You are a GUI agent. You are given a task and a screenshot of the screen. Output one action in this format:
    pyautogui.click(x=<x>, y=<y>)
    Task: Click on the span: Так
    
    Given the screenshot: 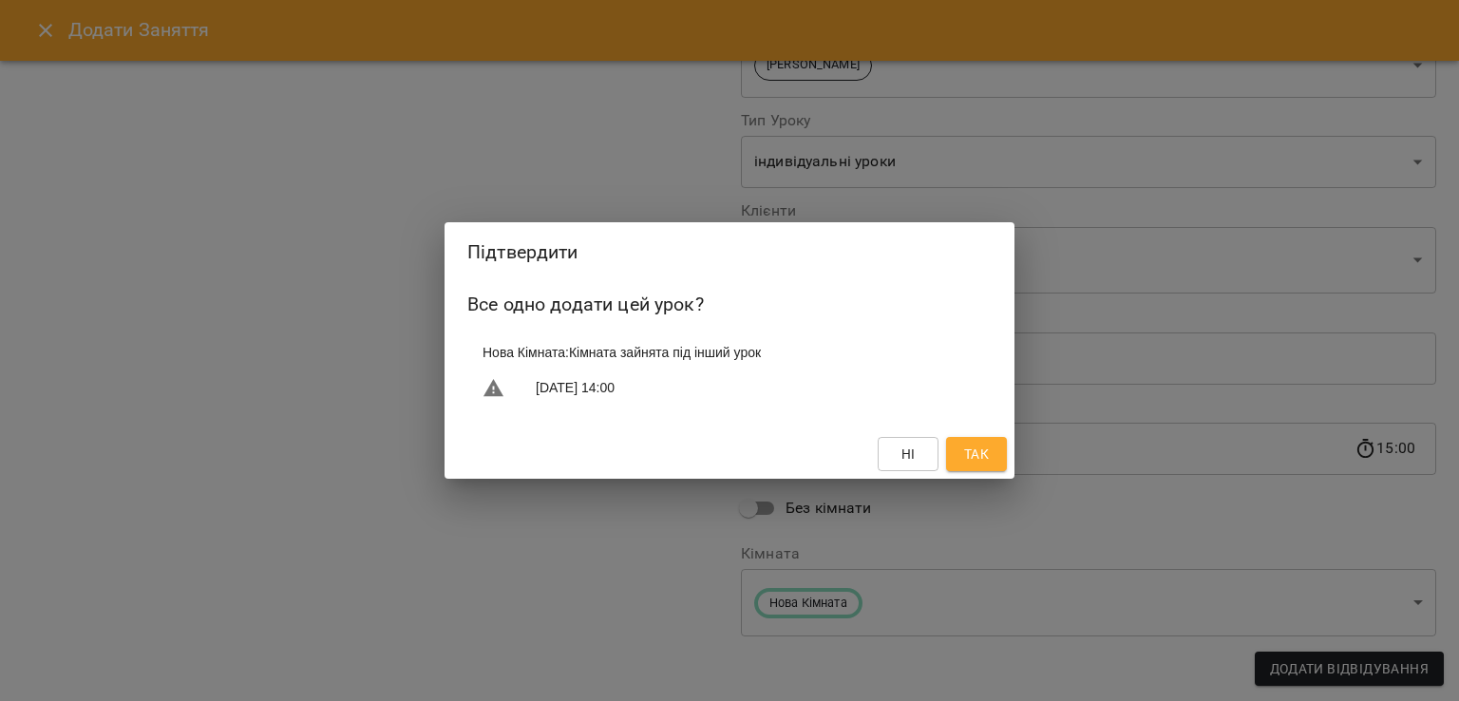 What is the action you would take?
    pyautogui.click(x=977, y=454)
    